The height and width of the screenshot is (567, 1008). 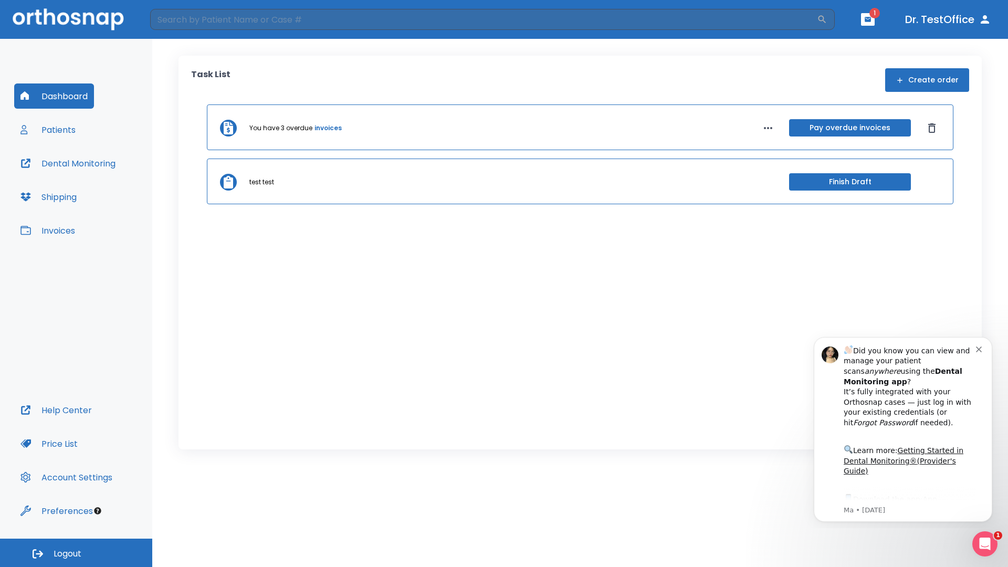 What do you see at coordinates (66, 477) in the screenshot?
I see `button: Account Settings` at bounding box center [66, 477].